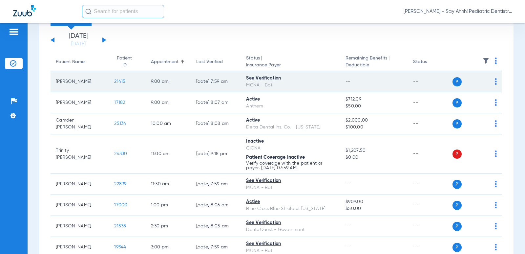 The width and height of the screenshot is (525, 254). Describe the element at coordinates (374, 62) in the screenshot. I see `th: Remaining Benefits |` at that location.